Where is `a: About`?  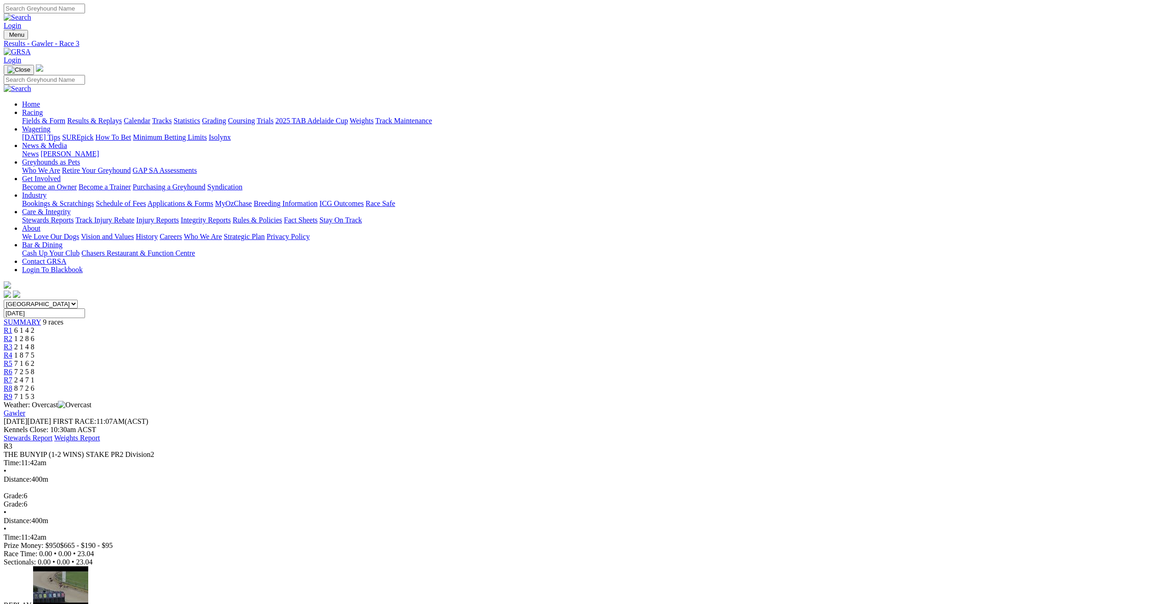
a: About is located at coordinates (31, 228).